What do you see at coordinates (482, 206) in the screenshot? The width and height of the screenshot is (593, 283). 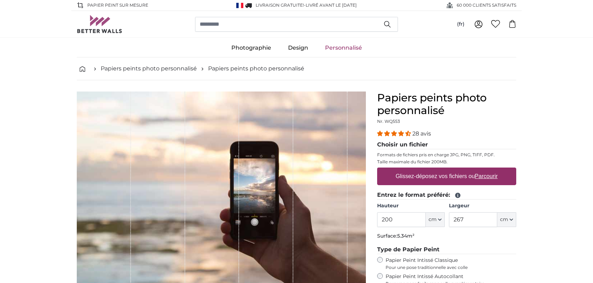 I see `label: Largeur` at bounding box center [482, 206].